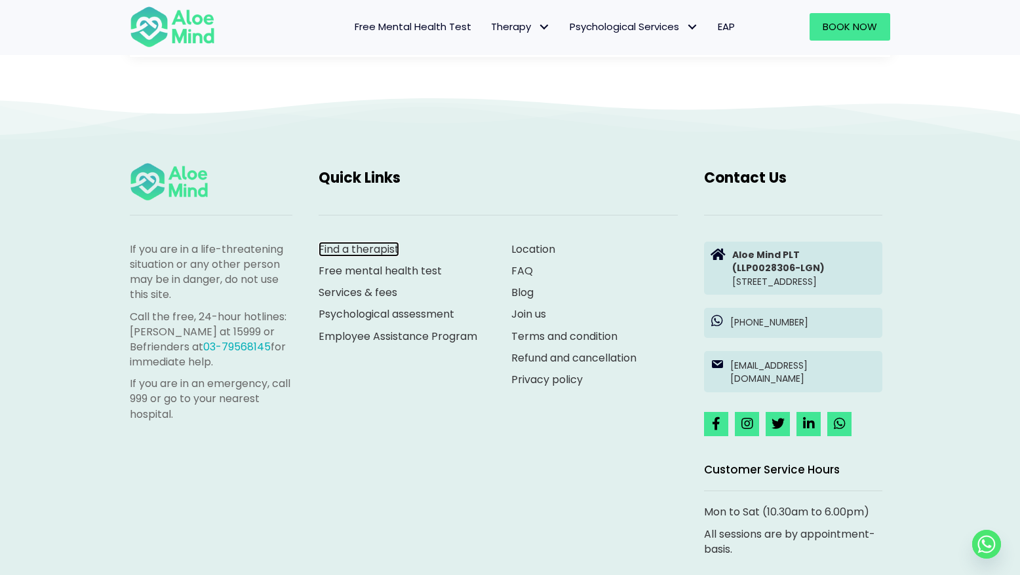 The image size is (1020, 575). What do you see at coordinates (520, 27) in the screenshot?
I see `a: TherapyTherapy: submenu` at bounding box center [520, 27].